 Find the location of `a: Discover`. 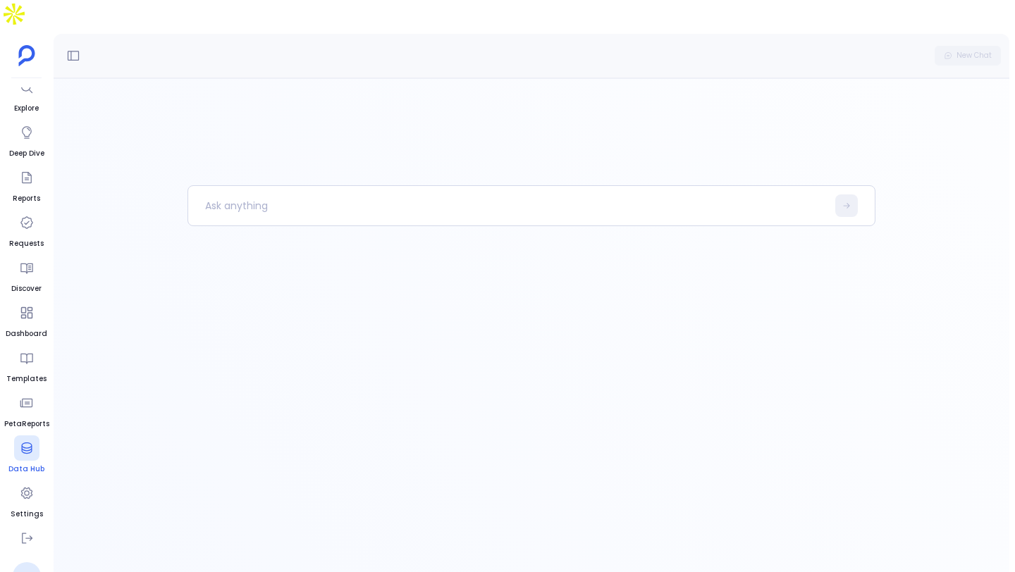

a: Discover is located at coordinates (26, 275).